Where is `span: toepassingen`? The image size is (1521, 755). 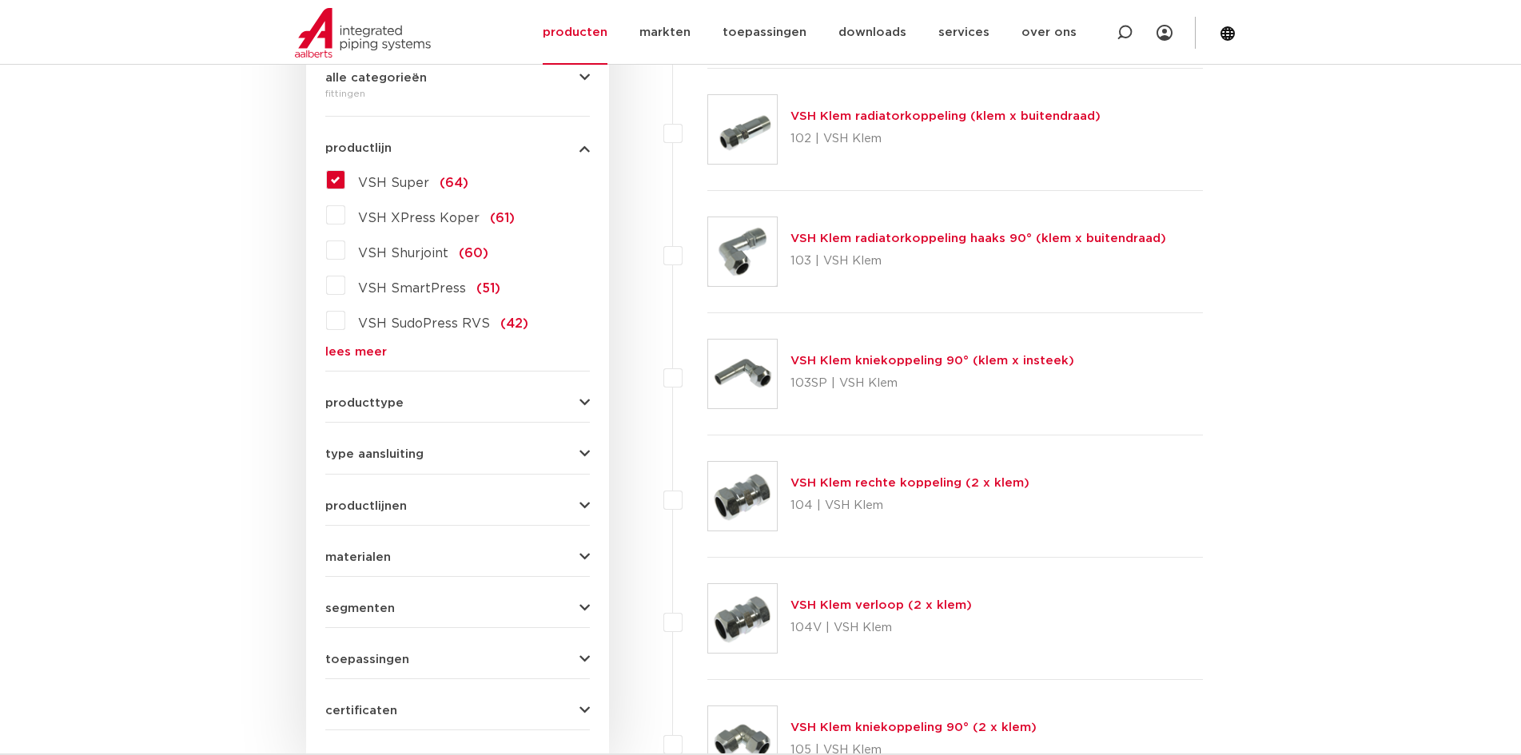 span: toepassingen is located at coordinates (367, 659).